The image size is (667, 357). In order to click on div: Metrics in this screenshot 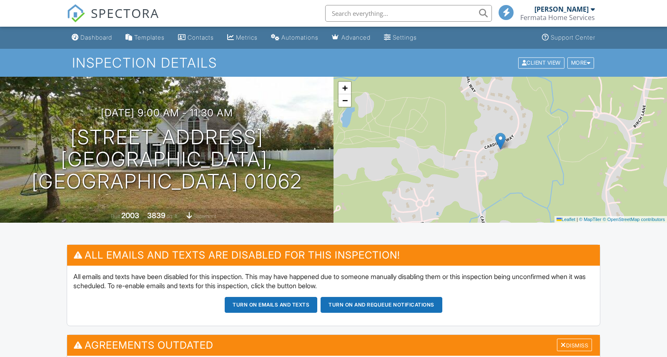, I will do `click(247, 37)`.